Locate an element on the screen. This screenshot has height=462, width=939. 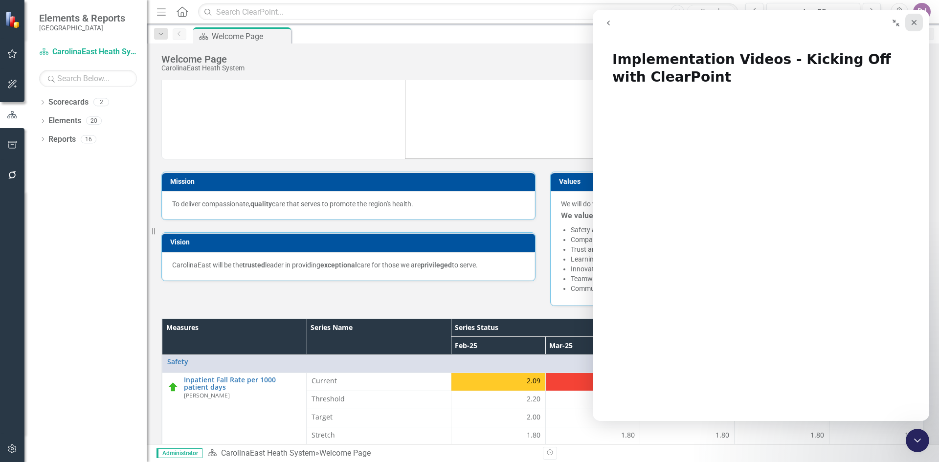
span: Search is located at coordinates (711, 11).